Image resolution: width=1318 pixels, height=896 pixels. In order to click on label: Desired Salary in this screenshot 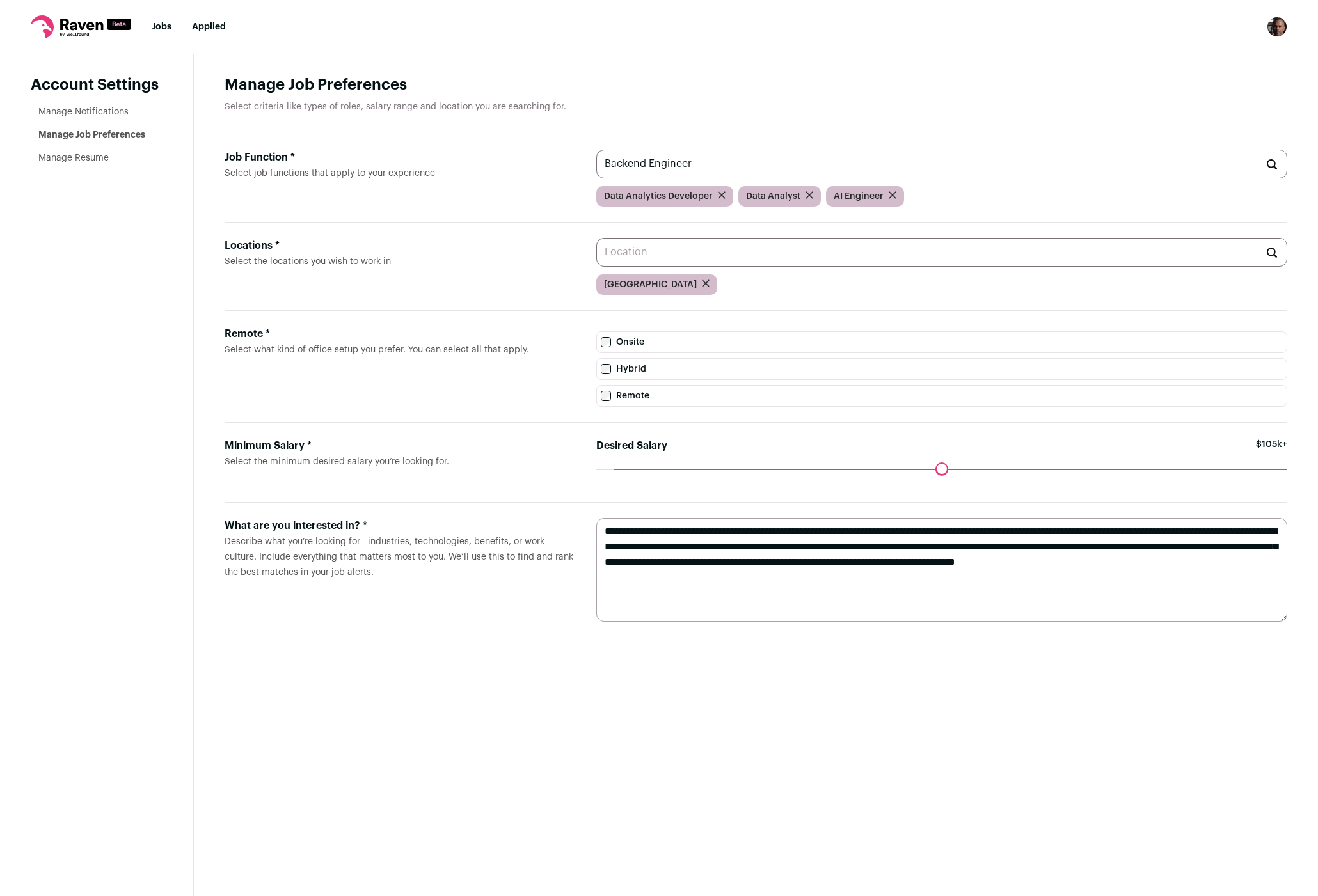, I will do `click(632, 446)`.